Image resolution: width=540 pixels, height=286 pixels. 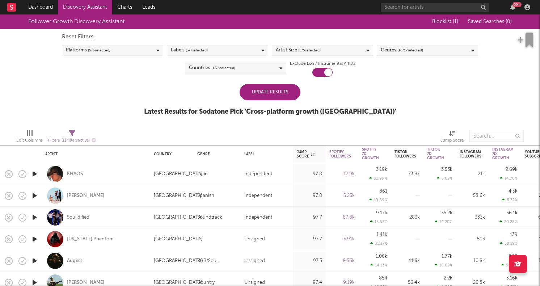 What do you see at coordinates (340, 154) in the screenshot?
I see `div: Spotify Followers` at bounding box center [340, 154].